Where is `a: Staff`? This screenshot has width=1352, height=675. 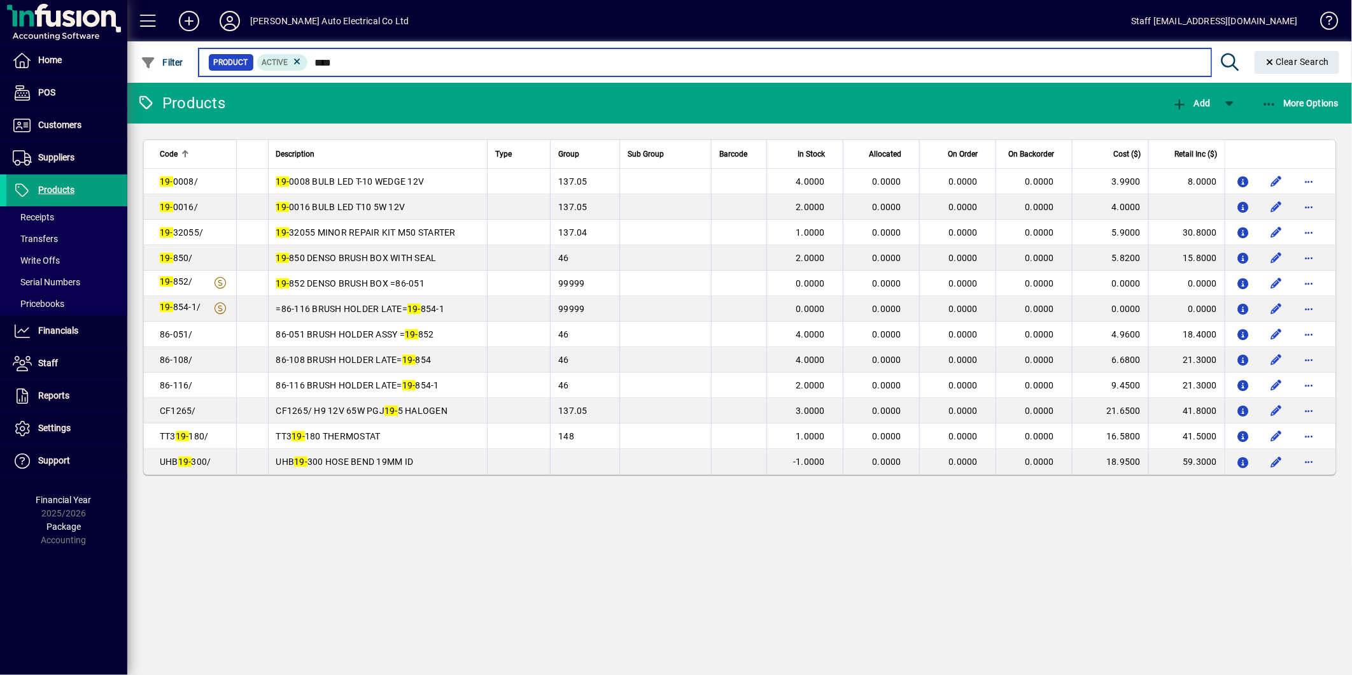 a: Staff is located at coordinates (67, 364).